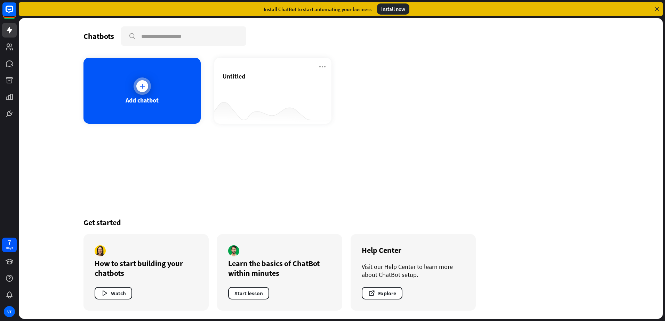 This screenshot has height=321, width=665. Describe the element at coordinates (249, 294) in the screenshot. I see `button: Start lesson` at that location.